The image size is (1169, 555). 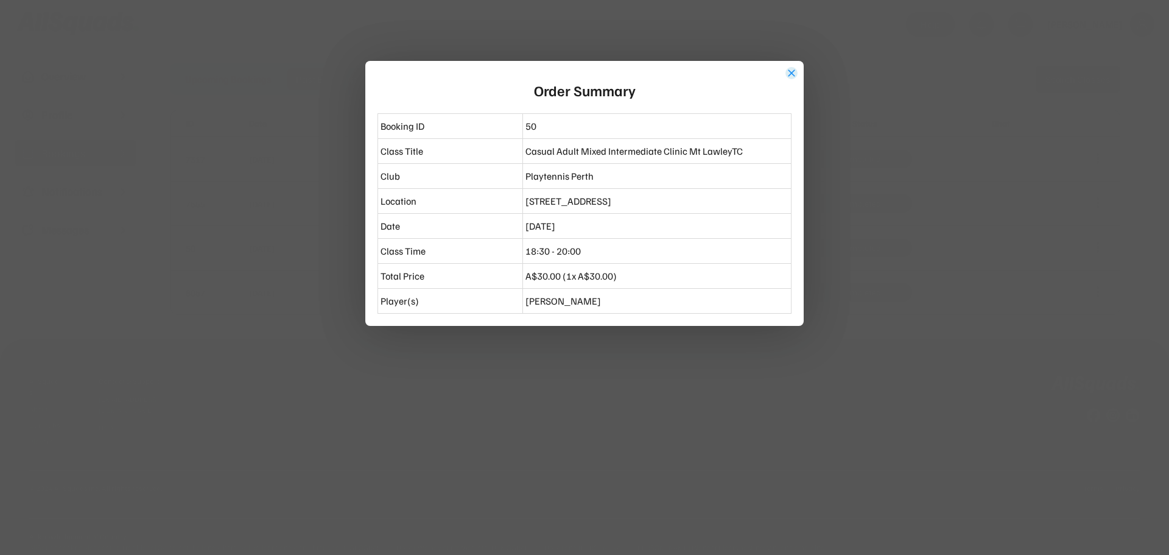 What do you see at coordinates (657, 176) in the screenshot?
I see `div: Playtennis Perth` at bounding box center [657, 176].